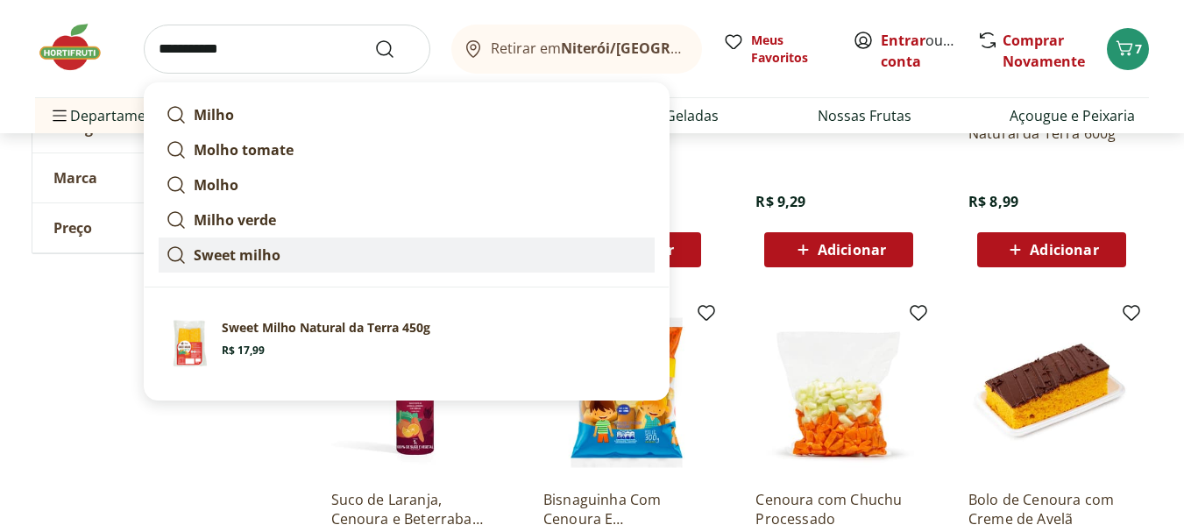 The width and height of the screenshot is (1184, 532). Describe the element at coordinates (395, 49) in the screenshot. I see `button: Submit Search` at that location.